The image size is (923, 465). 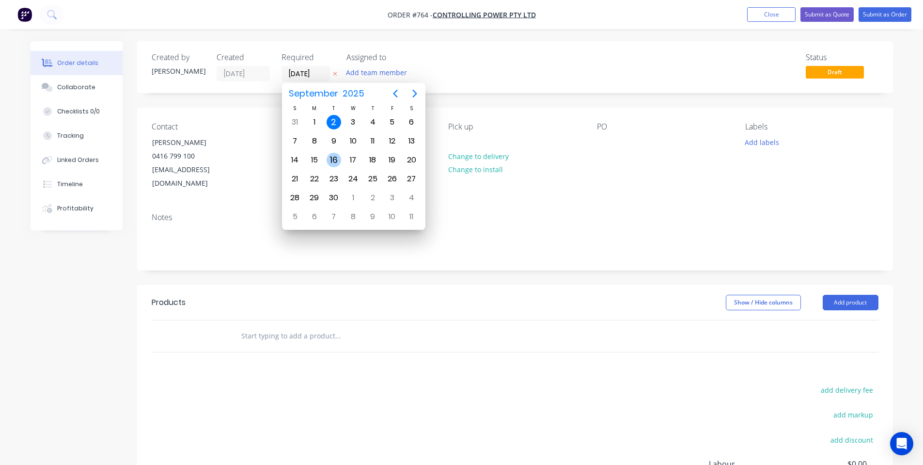 What do you see at coordinates (327, 94) in the screenshot?
I see `button: September2025` at bounding box center [327, 94].